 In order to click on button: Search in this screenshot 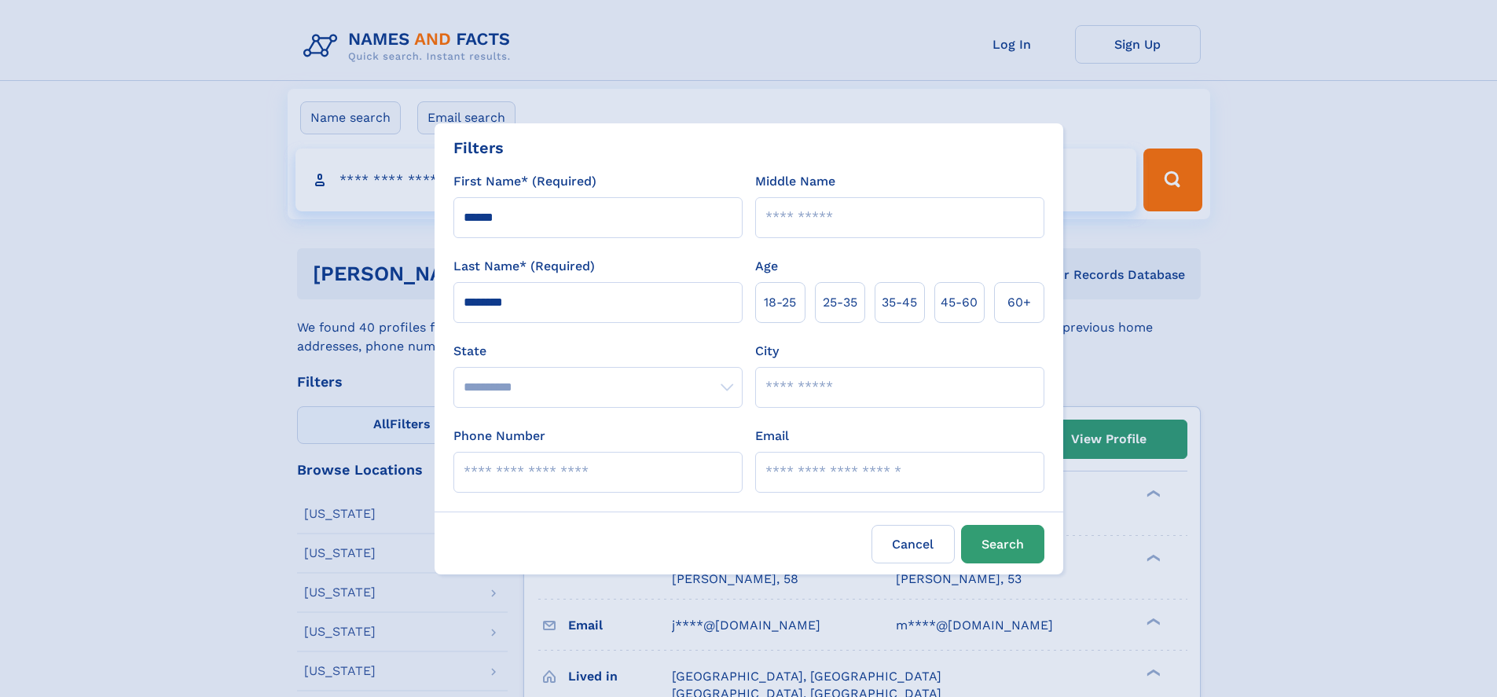, I will do `click(1003, 544)`.